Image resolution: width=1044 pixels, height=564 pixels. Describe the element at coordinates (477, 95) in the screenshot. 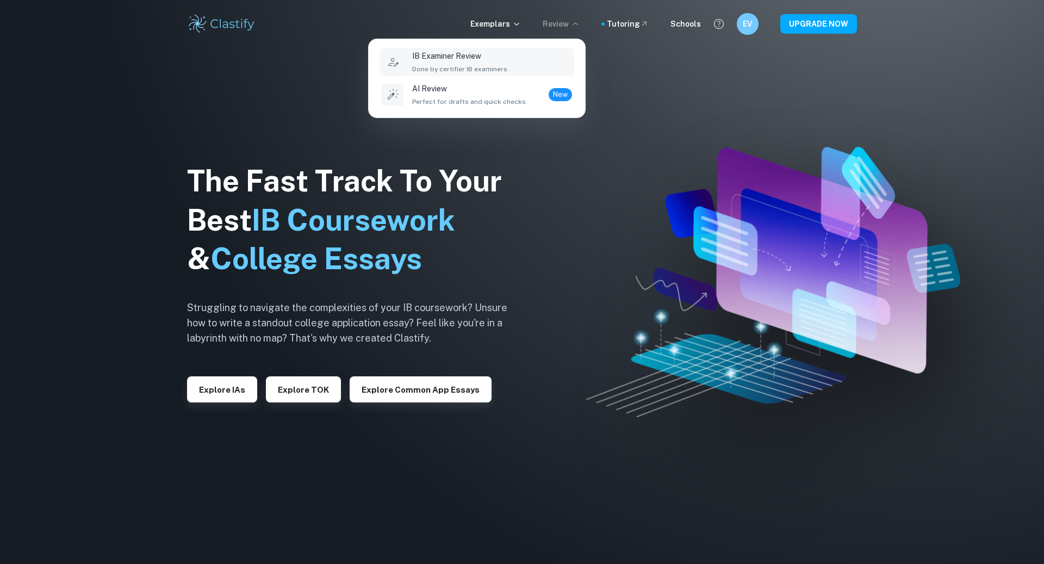

I see `a: AI ReviewPerfect for drafts and quick checks.New` at that location.